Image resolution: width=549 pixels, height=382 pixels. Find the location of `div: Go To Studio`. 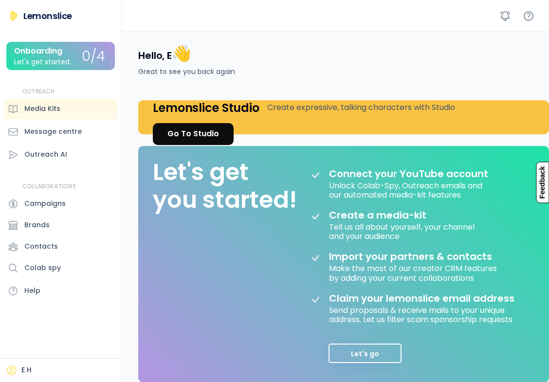

div: Go To Studio is located at coordinates (193, 134).